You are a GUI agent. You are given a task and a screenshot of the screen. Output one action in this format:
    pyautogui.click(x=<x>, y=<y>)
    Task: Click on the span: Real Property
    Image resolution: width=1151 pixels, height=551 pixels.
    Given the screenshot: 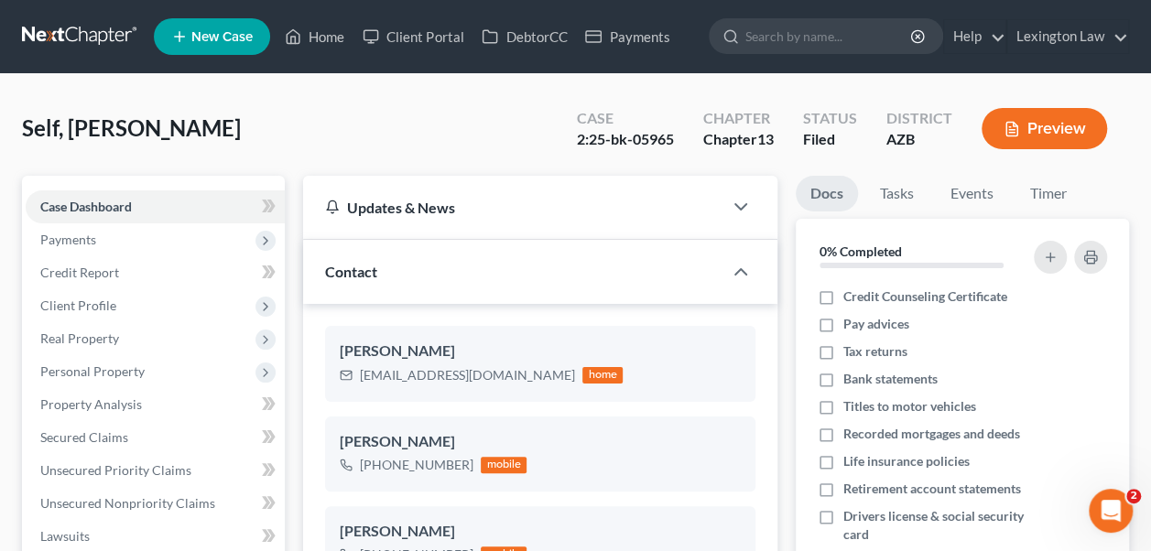 What is the action you would take?
    pyautogui.click(x=80, y=338)
    